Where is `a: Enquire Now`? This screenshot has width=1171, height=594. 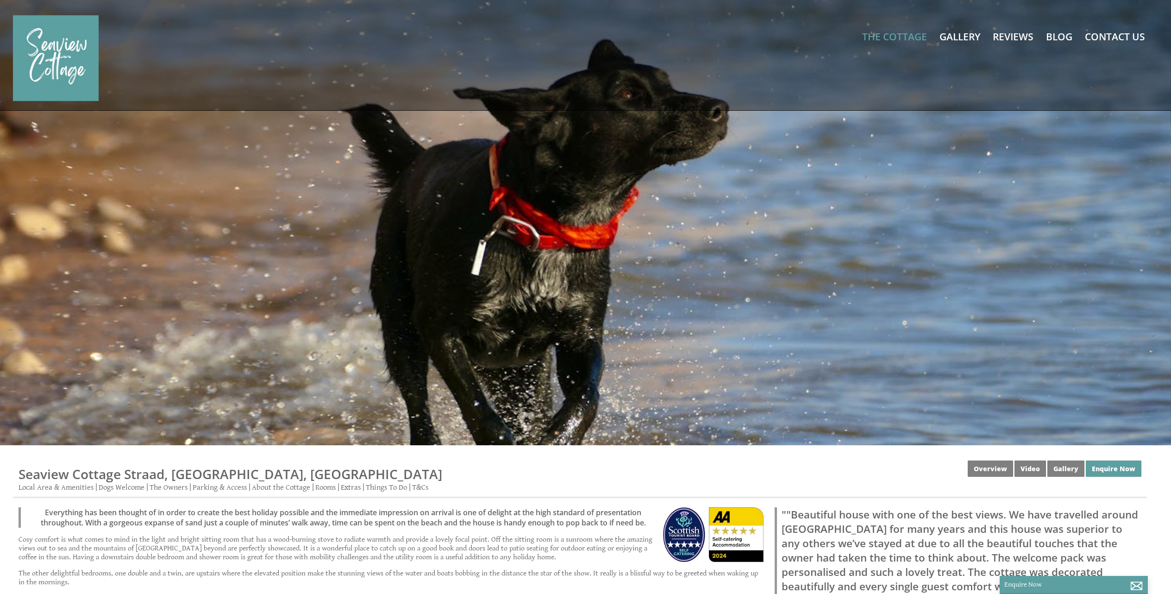 a: Enquire Now is located at coordinates (1114, 468).